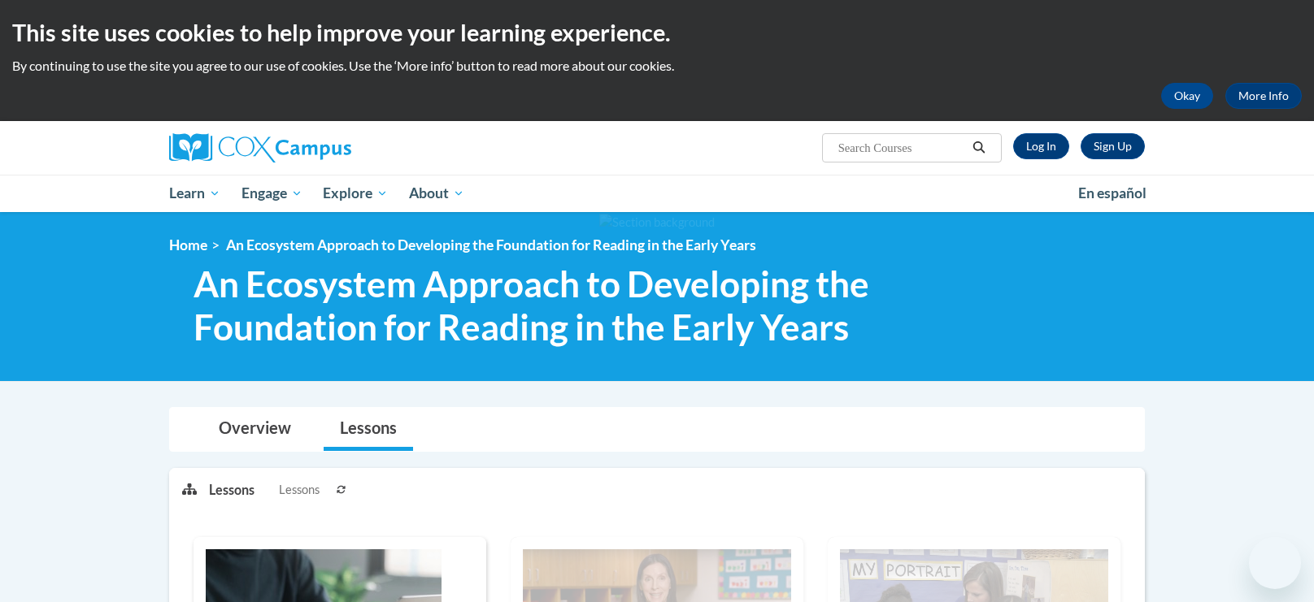 This screenshot has width=1314, height=602. What do you see at coordinates (1264, 96) in the screenshot?
I see `a: More Info` at bounding box center [1264, 96].